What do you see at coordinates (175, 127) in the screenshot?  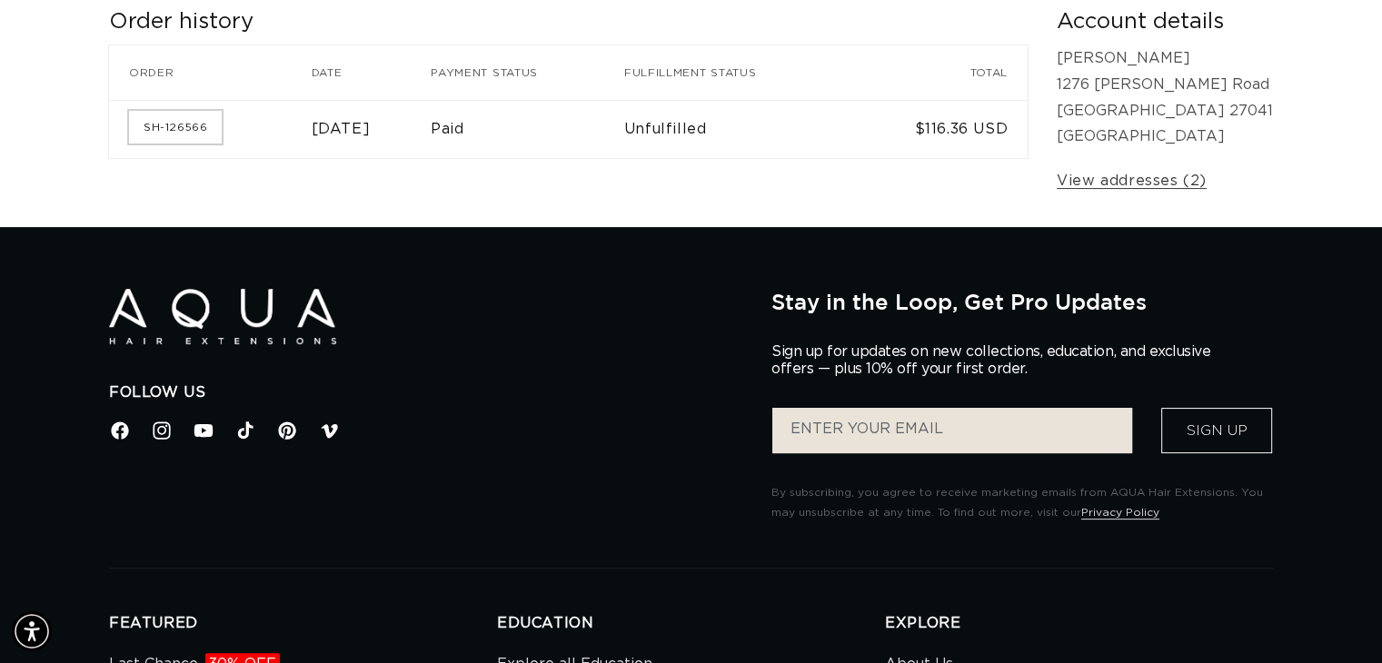 I see `a: Order number SH-126566` at bounding box center [175, 127].